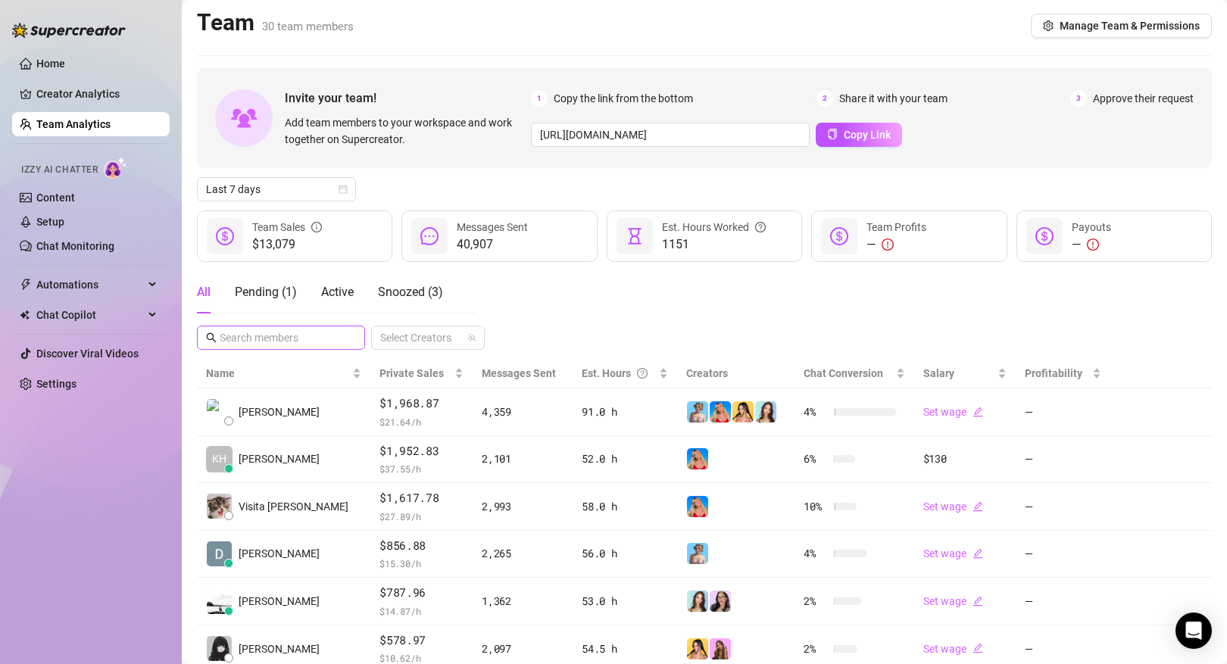 The image size is (1227, 664). Describe the element at coordinates (317, 227) in the screenshot. I see `span: info-circle` at that location.